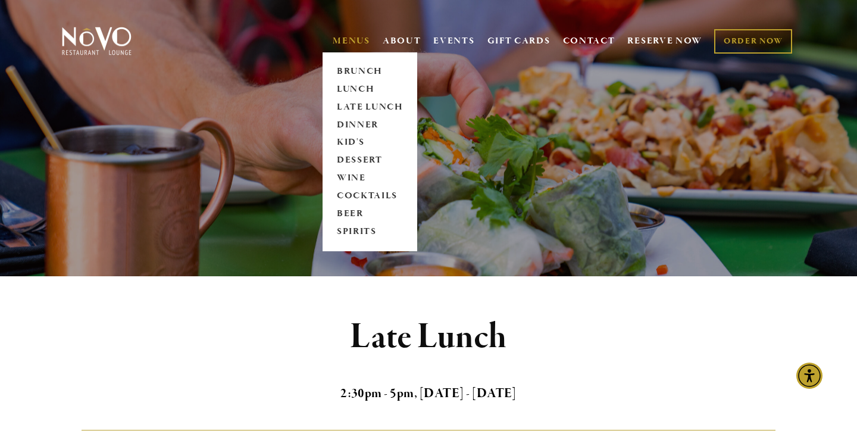  Describe the element at coordinates (369, 71) in the screenshot. I see `a: BRUNCH` at that location.